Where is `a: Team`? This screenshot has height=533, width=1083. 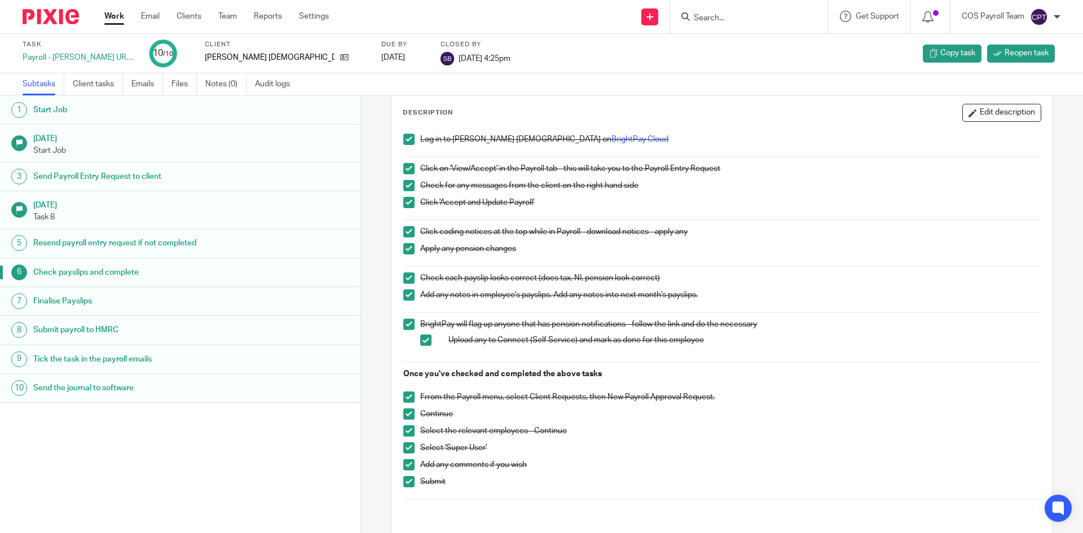 a: Team is located at coordinates (227, 16).